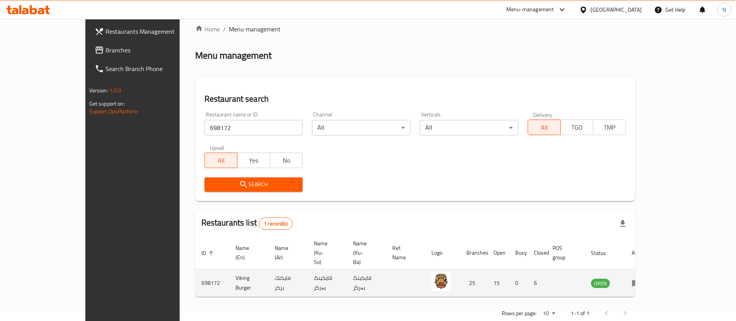 This screenshot has height=321, width=736. Describe the element at coordinates (247, 253) in the screenshot. I see `span: Name (En)` at that location.